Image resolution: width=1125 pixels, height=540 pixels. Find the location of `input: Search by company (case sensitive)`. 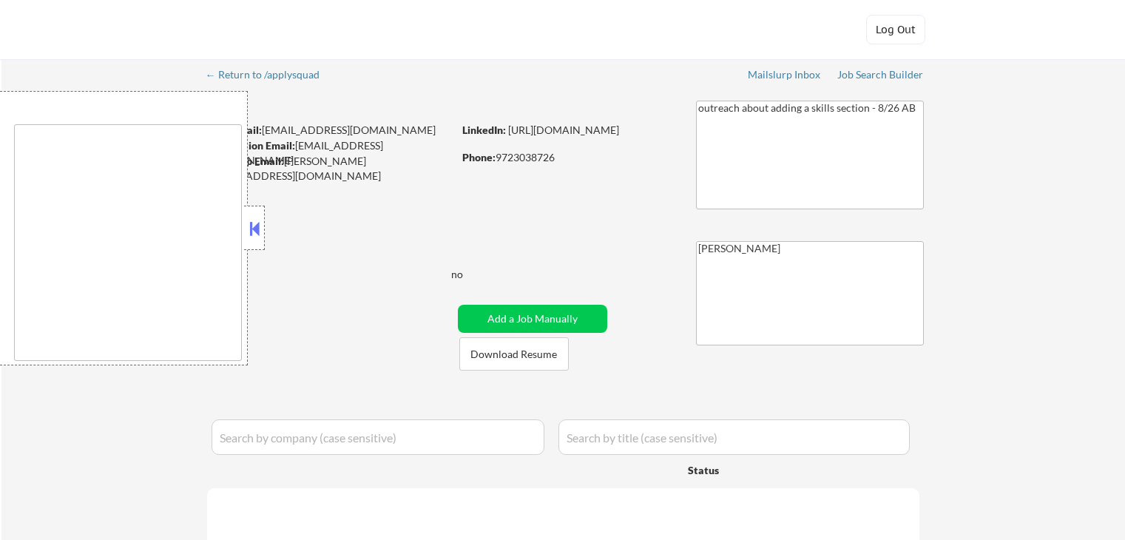

input: Search by company (case sensitive) is located at coordinates (378, 437).